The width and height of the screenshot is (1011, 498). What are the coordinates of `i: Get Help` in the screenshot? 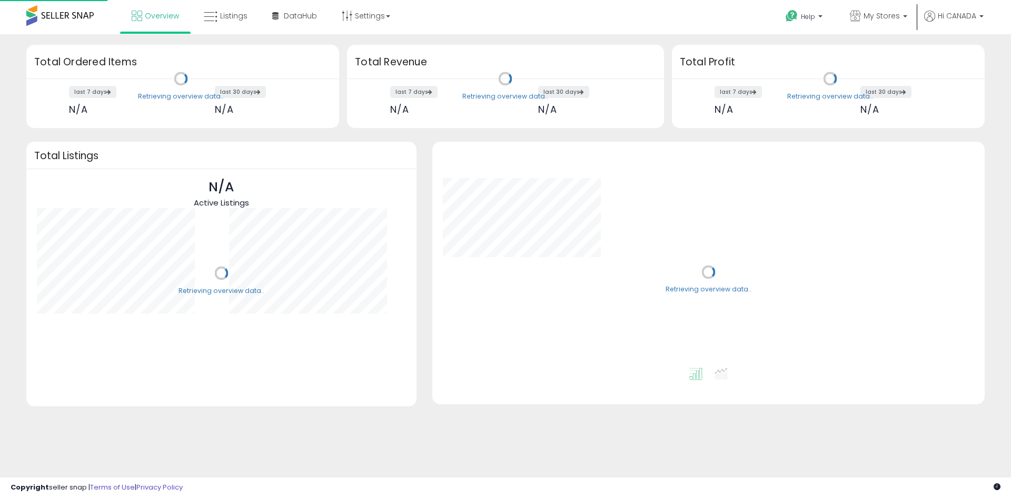 It's located at (792, 16).